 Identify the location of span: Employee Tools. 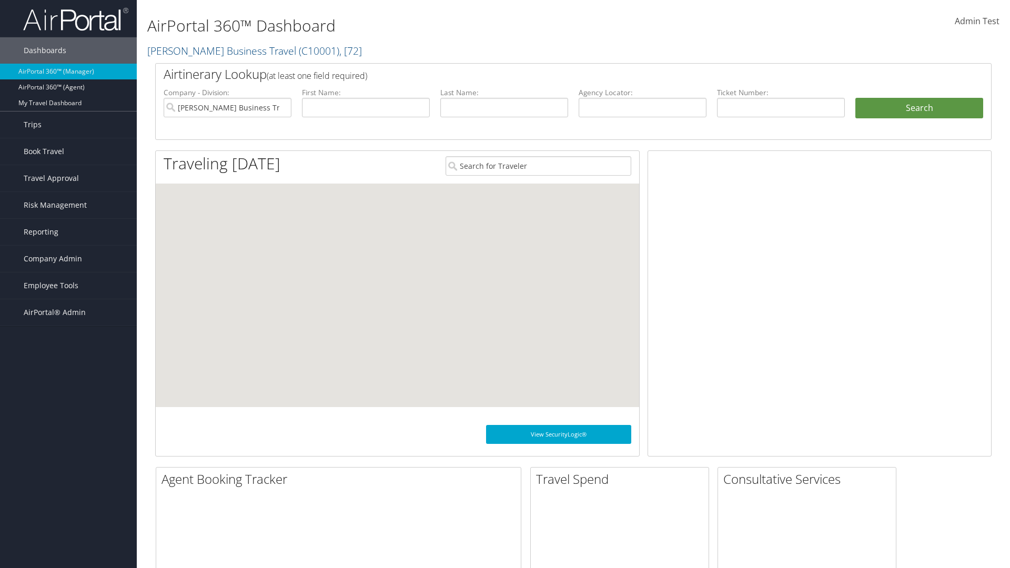
(51, 286).